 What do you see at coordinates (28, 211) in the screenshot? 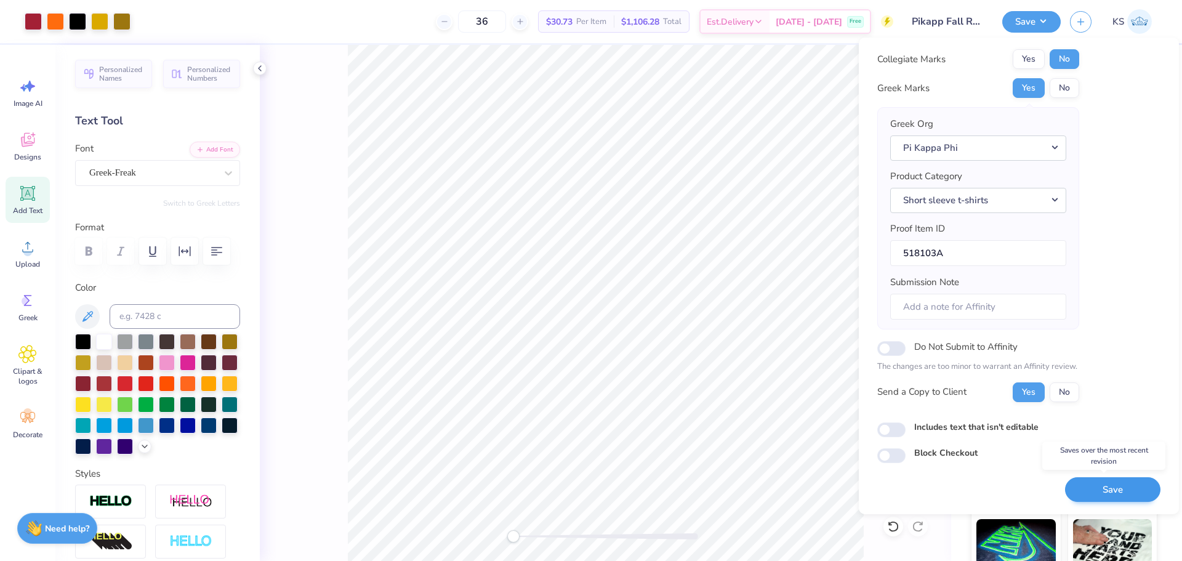
I see `span: Add Text` at bounding box center [28, 211].